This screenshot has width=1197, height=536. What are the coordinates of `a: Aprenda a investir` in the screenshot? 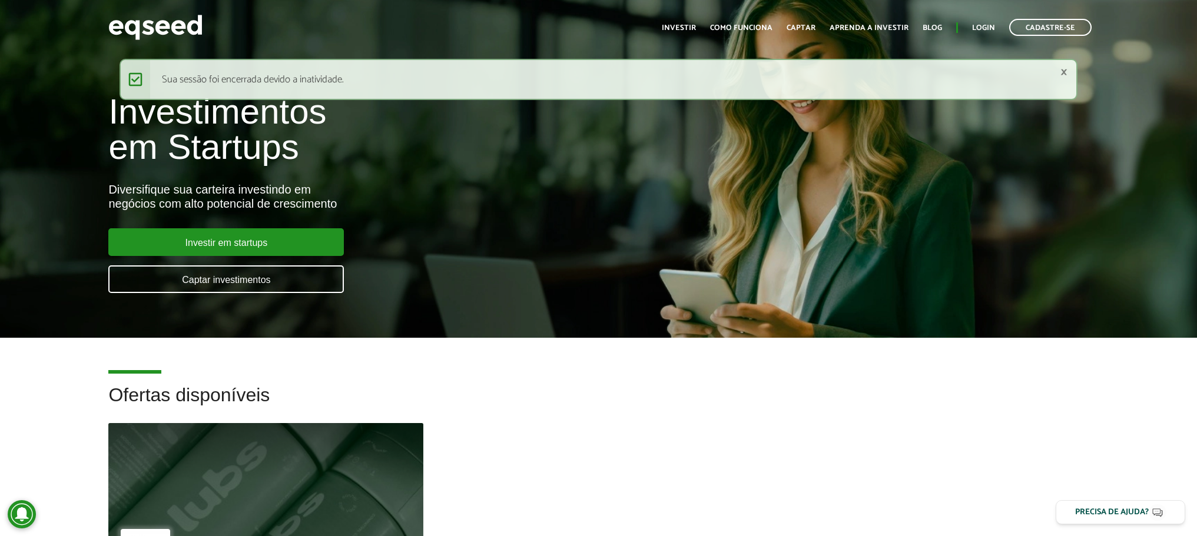 It's located at (869, 28).